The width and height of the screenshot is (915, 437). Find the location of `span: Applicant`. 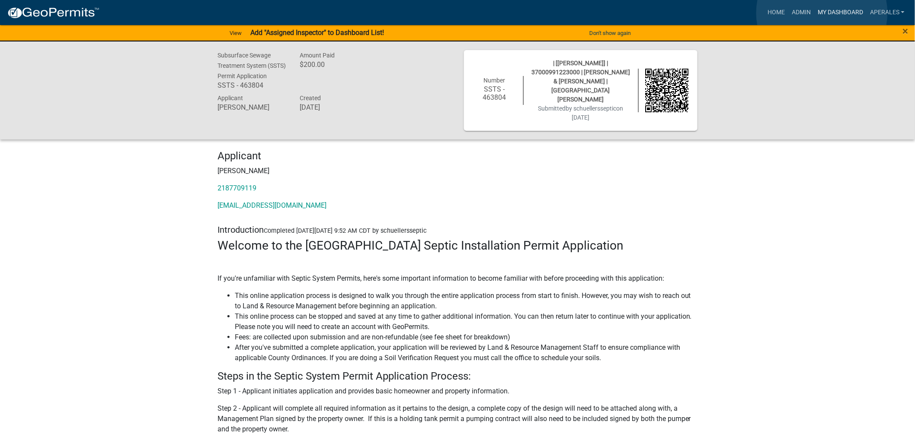

span: Applicant is located at coordinates (230, 98).